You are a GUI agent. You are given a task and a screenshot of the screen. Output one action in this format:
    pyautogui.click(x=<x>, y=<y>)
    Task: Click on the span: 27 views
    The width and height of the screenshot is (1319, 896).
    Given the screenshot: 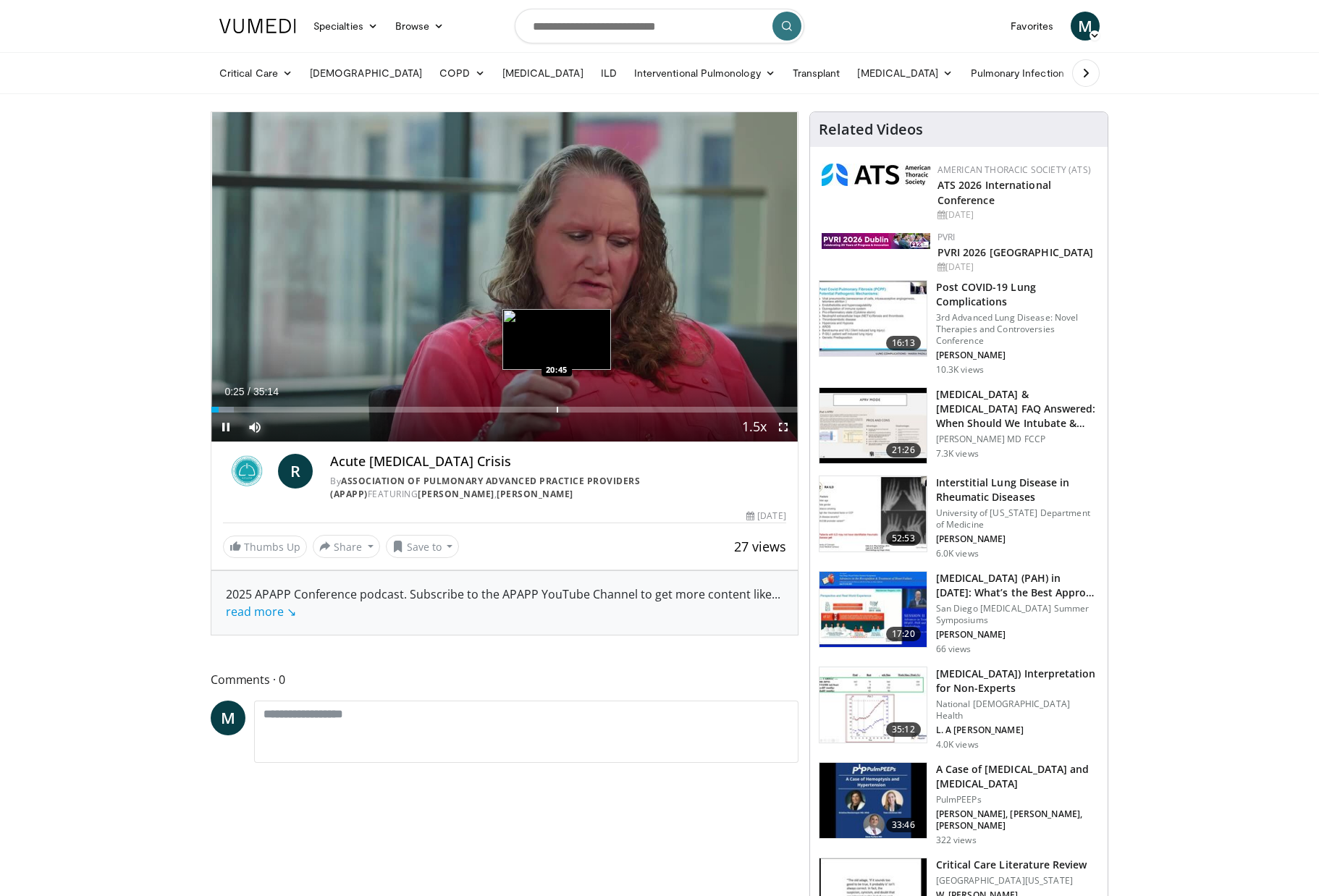 What is the action you would take?
    pyautogui.click(x=761, y=547)
    